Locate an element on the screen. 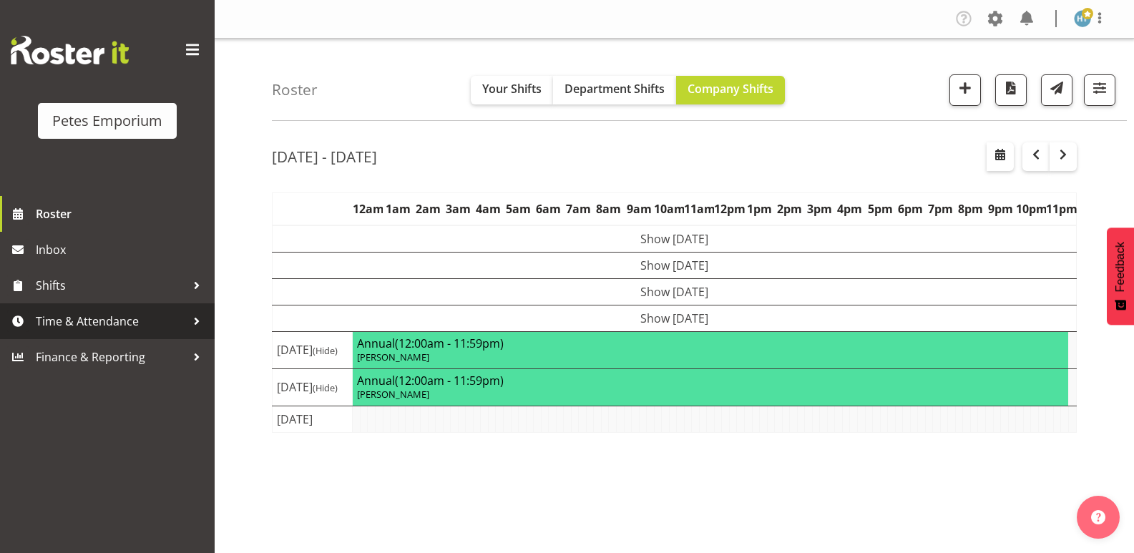 This screenshot has height=553, width=1134. th: 8pm is located at coordinates (971, 209).